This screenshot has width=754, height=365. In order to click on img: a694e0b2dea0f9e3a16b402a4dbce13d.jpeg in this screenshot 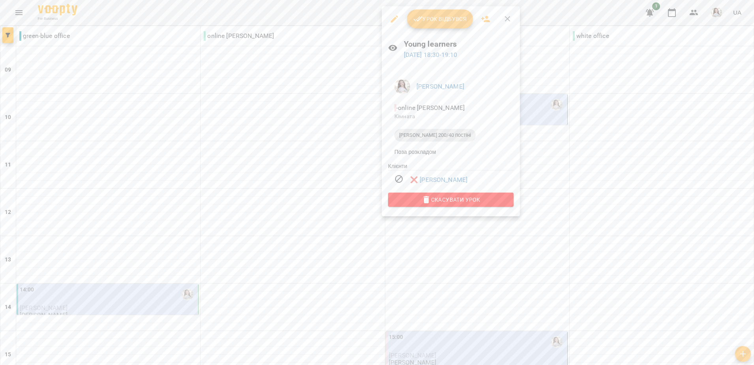, I will do `click(402, 86)`.